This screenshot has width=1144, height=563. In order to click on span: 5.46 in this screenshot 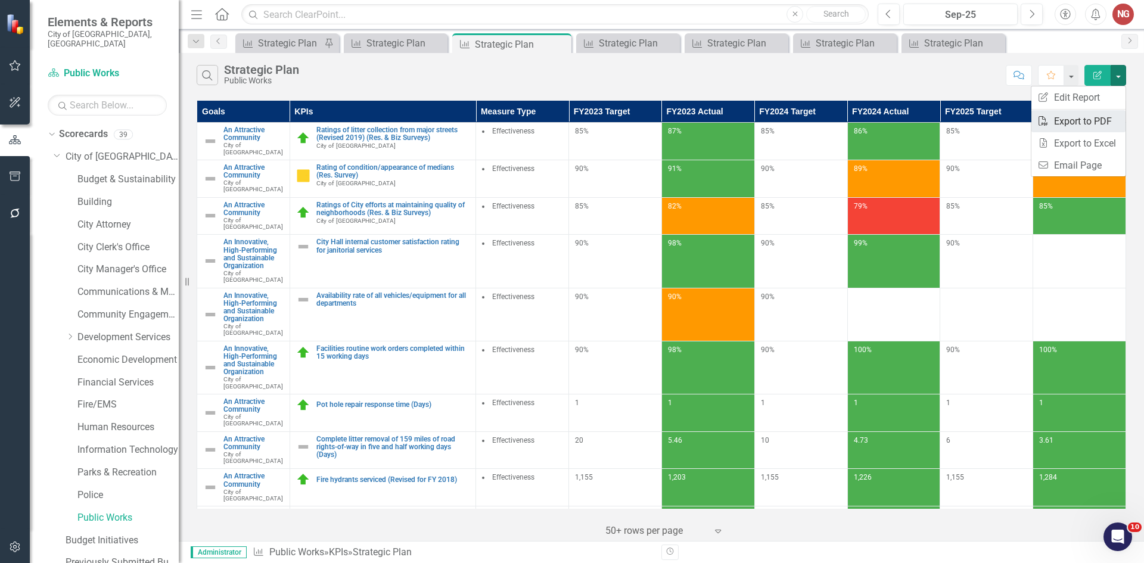, I will do `click(675, 440)`.